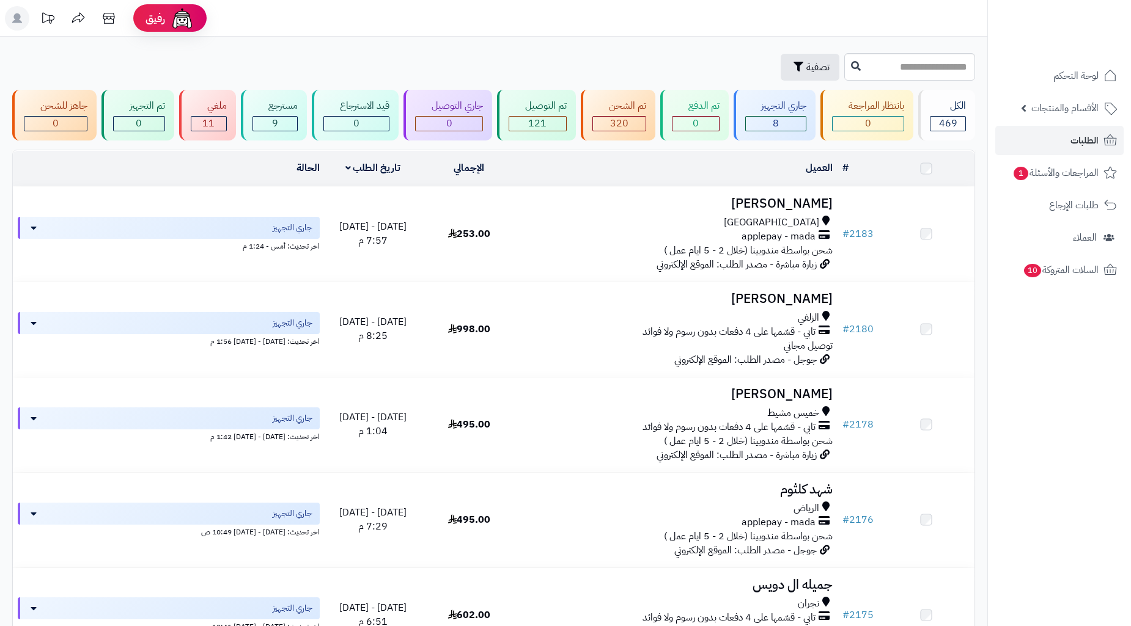 Image resolution: width=1131 pixels, height=626 pixels. I want to click on span: 495.00, so click(469, 520).